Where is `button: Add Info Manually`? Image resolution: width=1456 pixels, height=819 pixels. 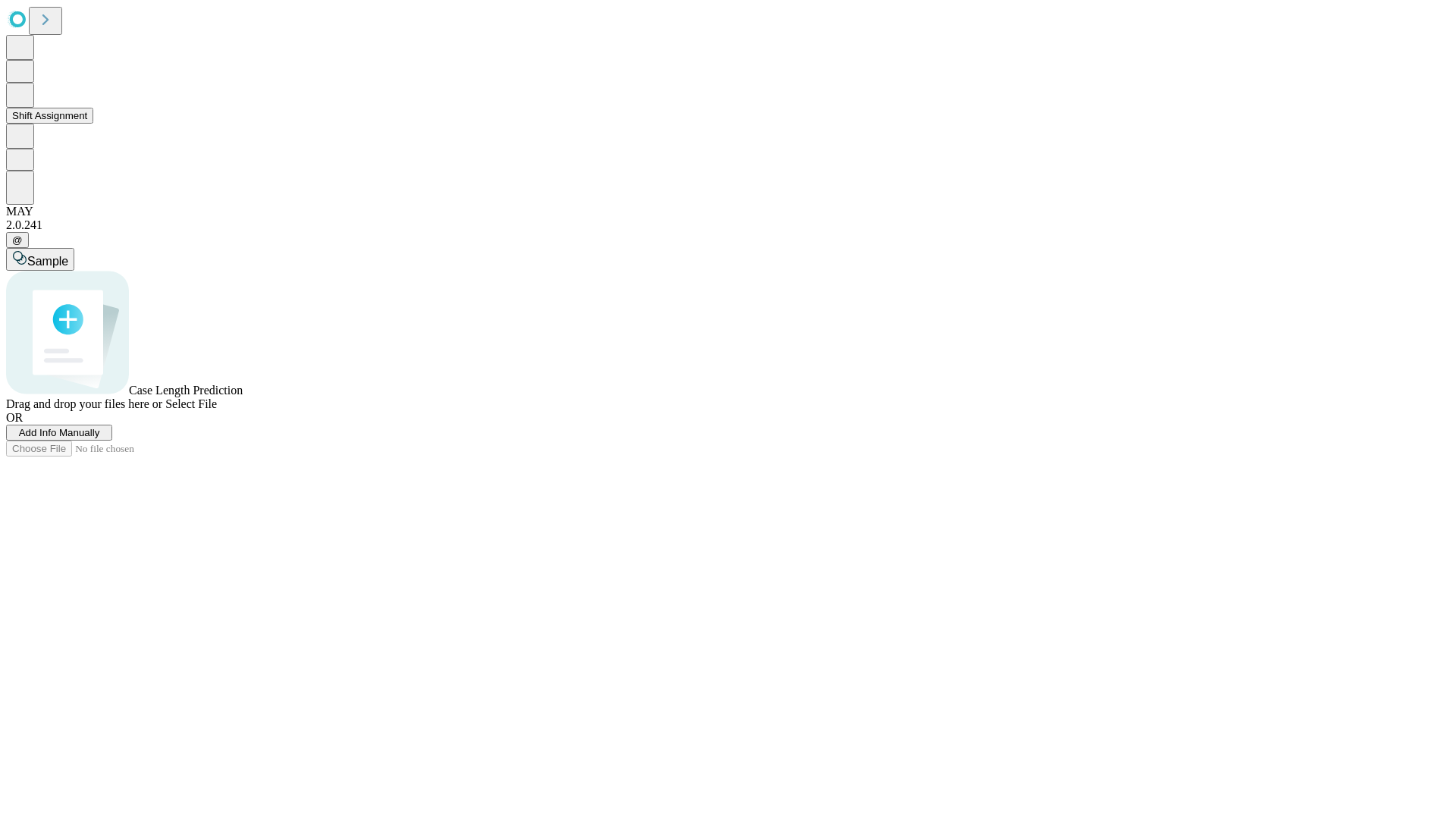
button: Add Info Manually is located at coordinates (59, 432).